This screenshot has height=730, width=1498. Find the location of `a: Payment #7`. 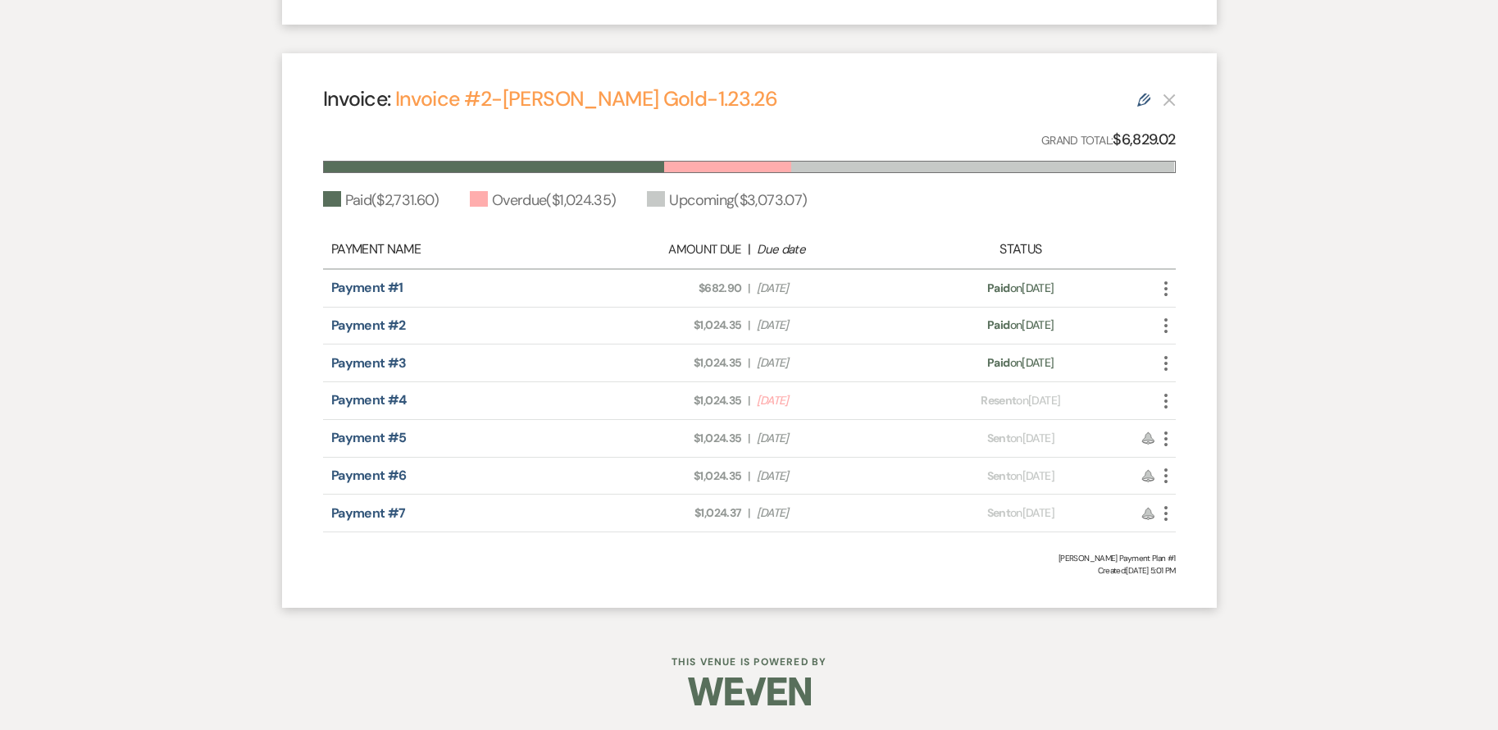

a: Payment #7 is located at coordinates (368, 513).